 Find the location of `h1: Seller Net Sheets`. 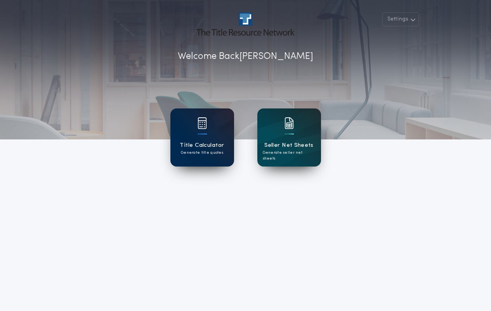

h1: Seller Net Sheets is located at coordinates (289, 145).